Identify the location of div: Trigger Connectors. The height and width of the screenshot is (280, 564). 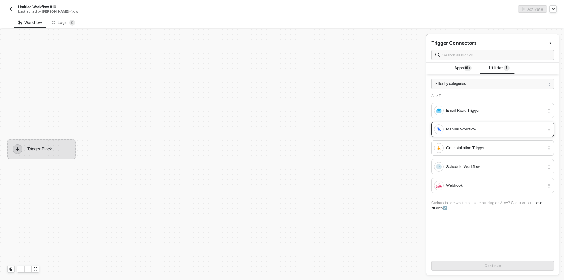
(454, 43).